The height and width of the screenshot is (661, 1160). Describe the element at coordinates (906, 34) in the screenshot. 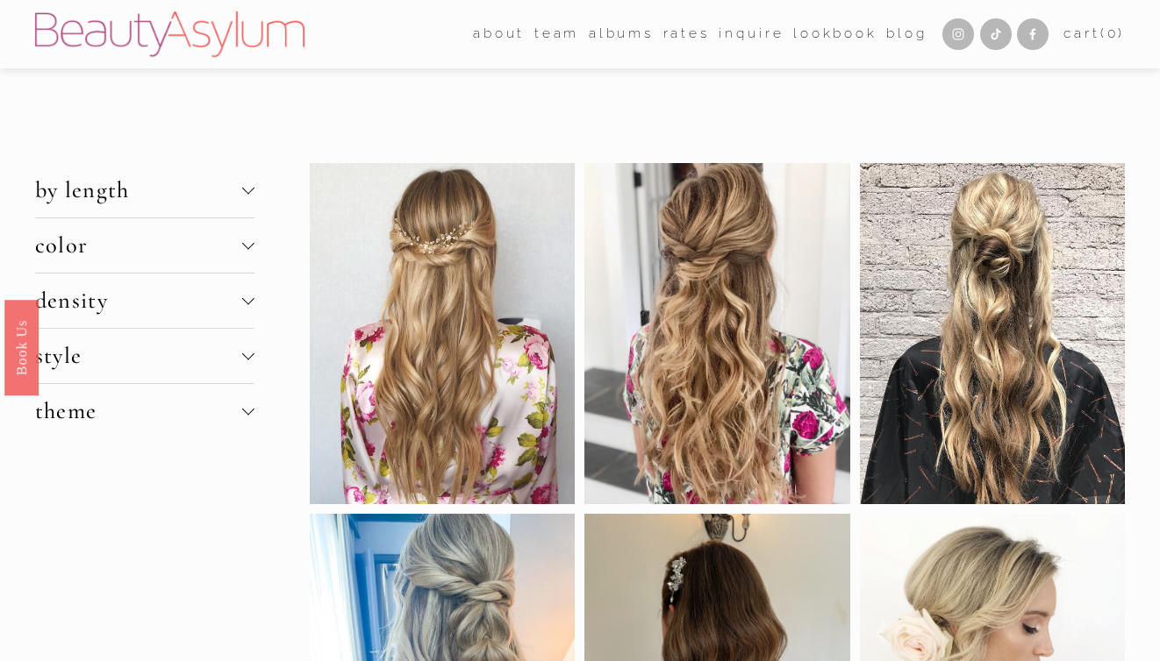

I see `a: Blog` at that location.